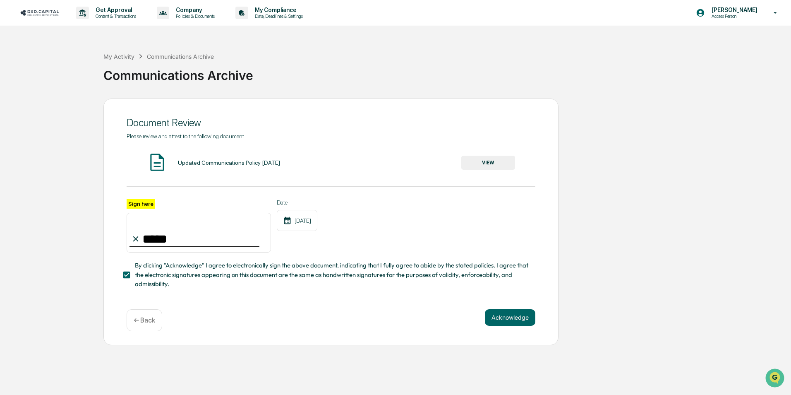 Image resolution: width=791 pixels, height=395 pixels. What do you see at coordinates (278, 16) in the screenshot?
I see `p: Data, Deadlines & Settings` at bounding box center [278, 16].